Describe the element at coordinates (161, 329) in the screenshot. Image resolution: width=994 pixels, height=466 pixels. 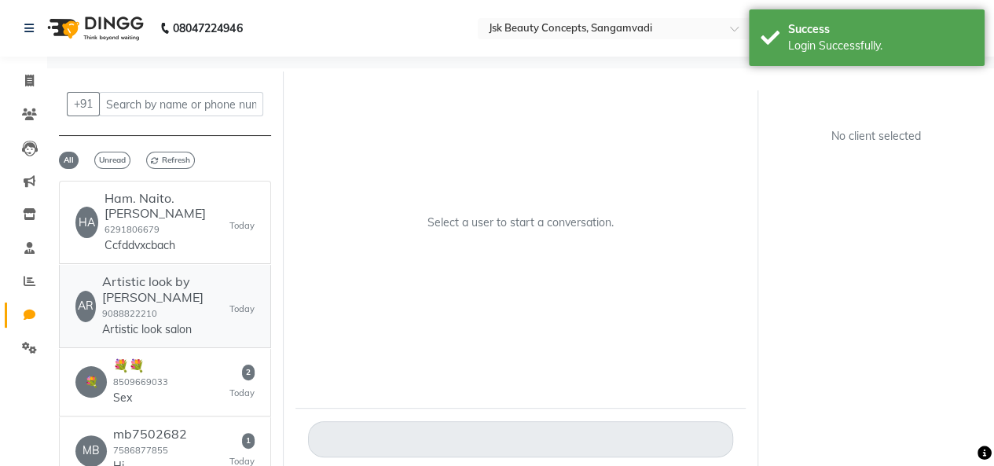
I see `p: Artistic look salon` at that location.